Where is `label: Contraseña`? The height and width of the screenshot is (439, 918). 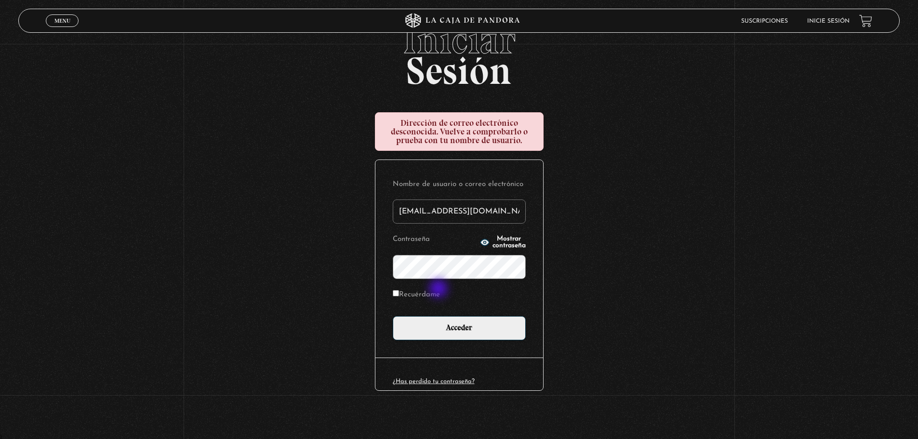 label: Contraseña is located at coordinates (435, 239).